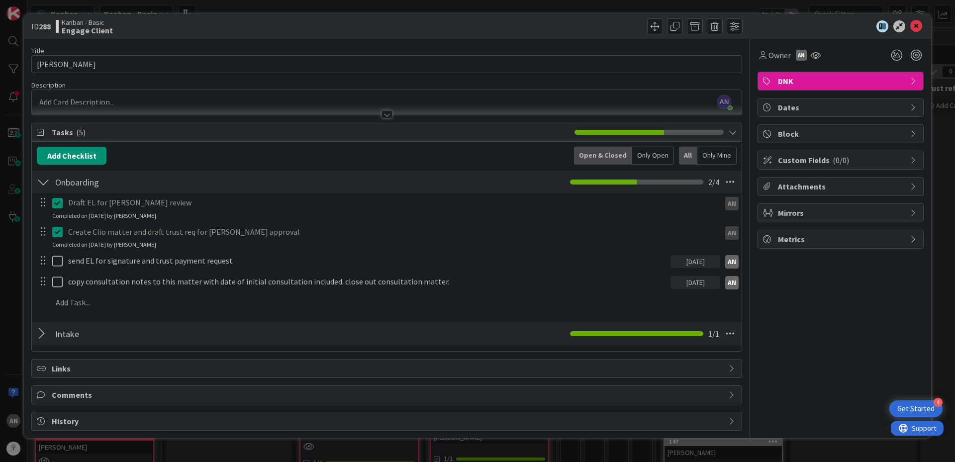 Image resolution: width=955 pixels, height=462 pixels. I want to click on span: Dates, so click(842, 107).